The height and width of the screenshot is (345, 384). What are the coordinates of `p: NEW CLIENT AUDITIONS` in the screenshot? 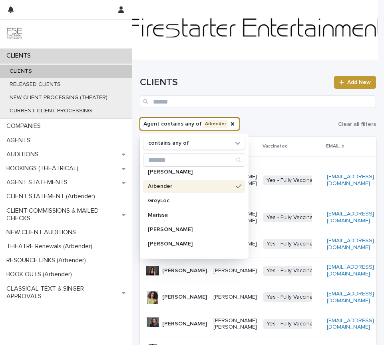 It's located at (43, 232).